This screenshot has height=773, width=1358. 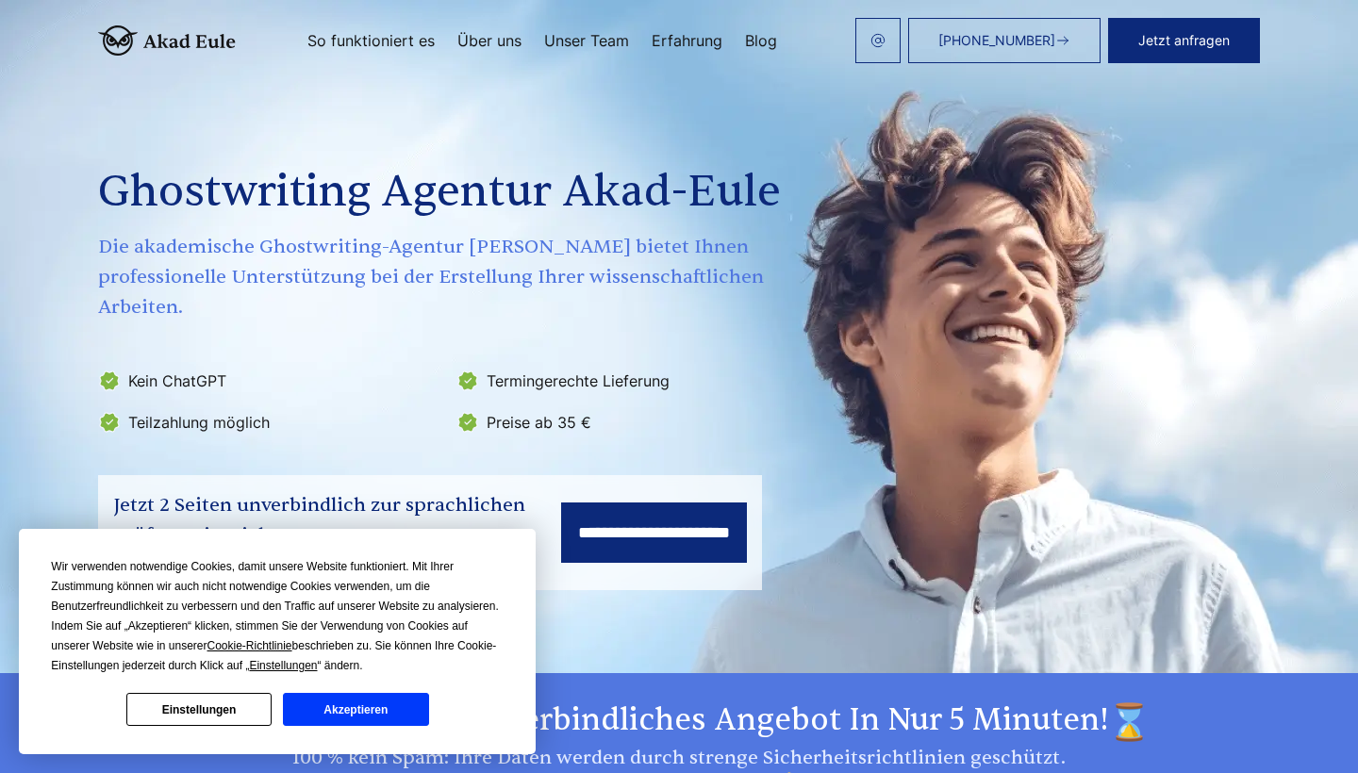 I want to click on img: time, so click(x=1129, y=722).